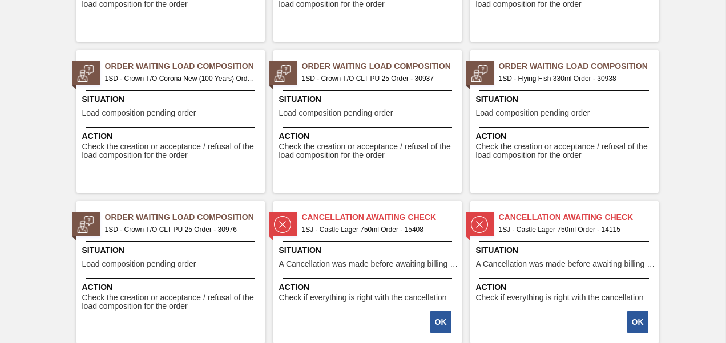 This screenshot has width=726, height=343. What do you see at coordinates (180, 79) in the screenshot?
I see `span: 1SD - Crown T/O Corona New (100 Years) Order - 30936` at bounding box center [180, 79].